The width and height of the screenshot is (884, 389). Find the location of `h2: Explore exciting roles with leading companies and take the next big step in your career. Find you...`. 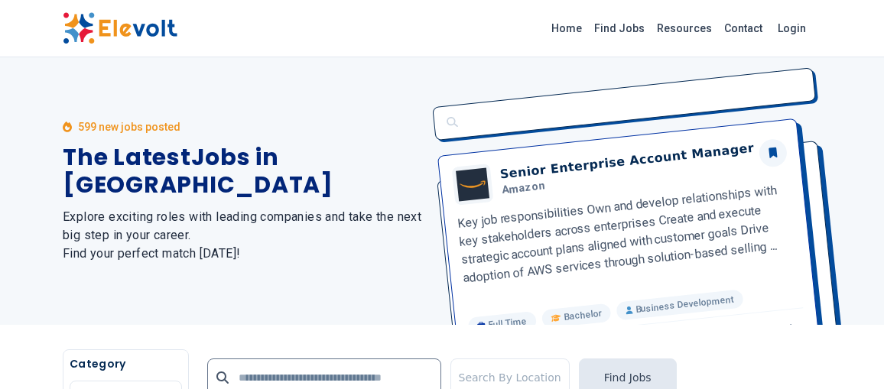

h2: Explore exciting roles with leading companies and take the next big step in your career. Find you... is located at coordinates (243, 235).